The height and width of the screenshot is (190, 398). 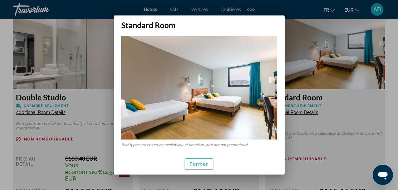 What do you see at coordinates (199, 22) in the screenshot?
I see `h2: Standard Room` at bounding box center [199, 22].